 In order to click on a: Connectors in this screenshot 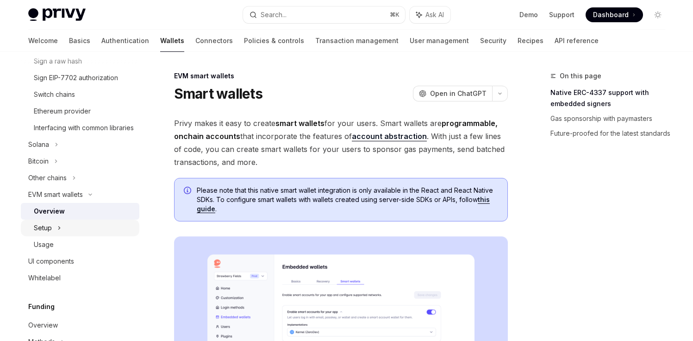, I will do `click(214, 41)`.